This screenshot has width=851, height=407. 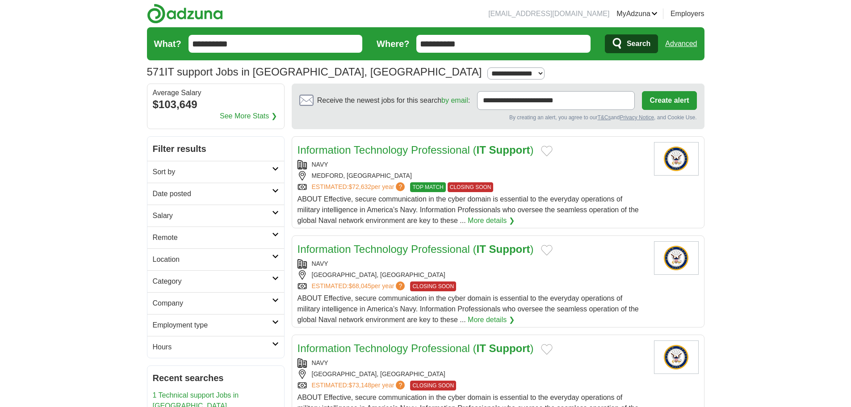 What do you see at coordinates (212, 194) in the screenshot?
I see `h2: Date posted` at bounding box center [212, 194].